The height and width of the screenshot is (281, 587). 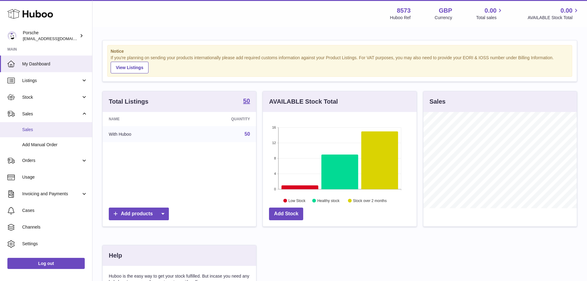 I want to click on td: With Huboo, so click(x=143, y=134).